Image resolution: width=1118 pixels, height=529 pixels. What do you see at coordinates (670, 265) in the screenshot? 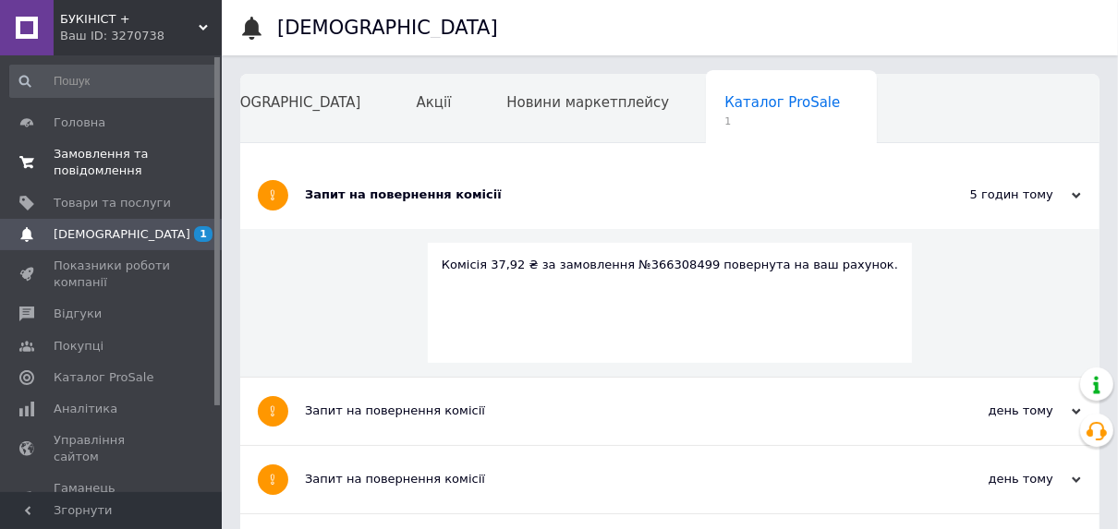
I see `div: Комісія 37,92 ₴ за замовлення №366308499 повернута на ваш рахунок.` at bounding box center [670, 265].